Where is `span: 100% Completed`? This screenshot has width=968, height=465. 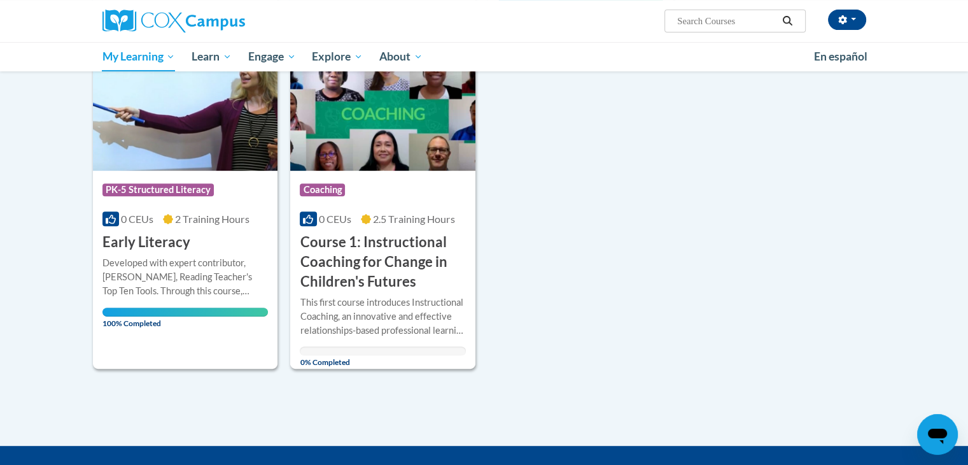
span: 100% Completed is located at coordinates (185, 318).